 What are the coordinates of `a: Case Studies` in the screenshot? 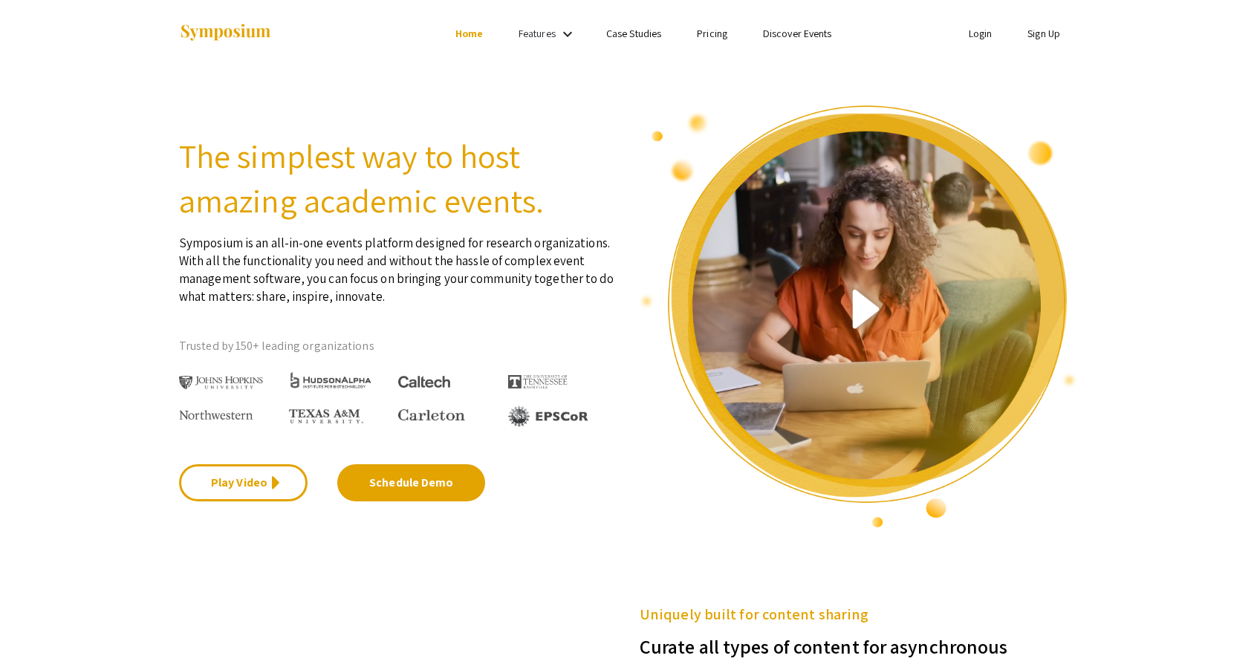 It's located at (634, 33).